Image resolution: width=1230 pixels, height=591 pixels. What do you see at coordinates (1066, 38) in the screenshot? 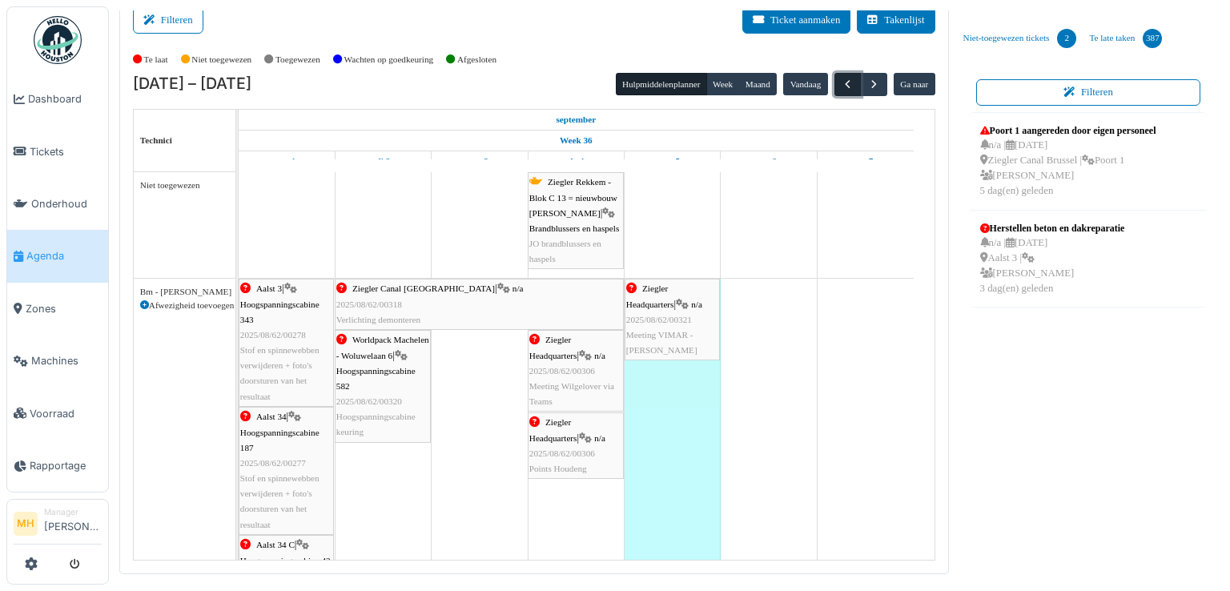
I see `div: 2` at bounding box center [1066, 38].